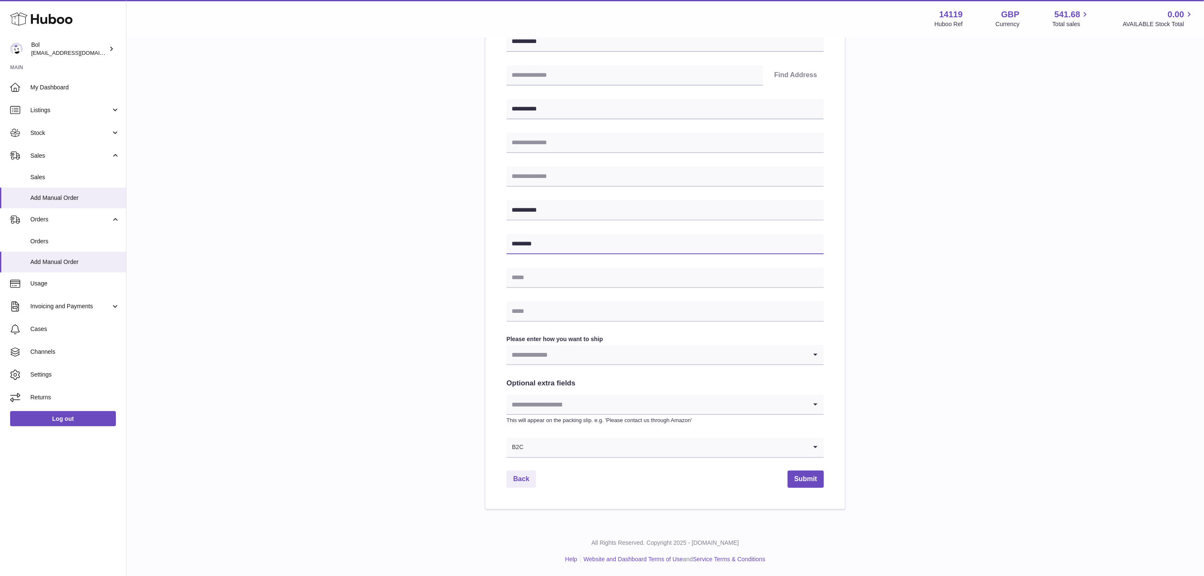 This screenshot has height=576, width=1204. What do you see at coordinates (951, 14) in the screenshot?
I see `strong: 14119` at bounding box center [951, 14].